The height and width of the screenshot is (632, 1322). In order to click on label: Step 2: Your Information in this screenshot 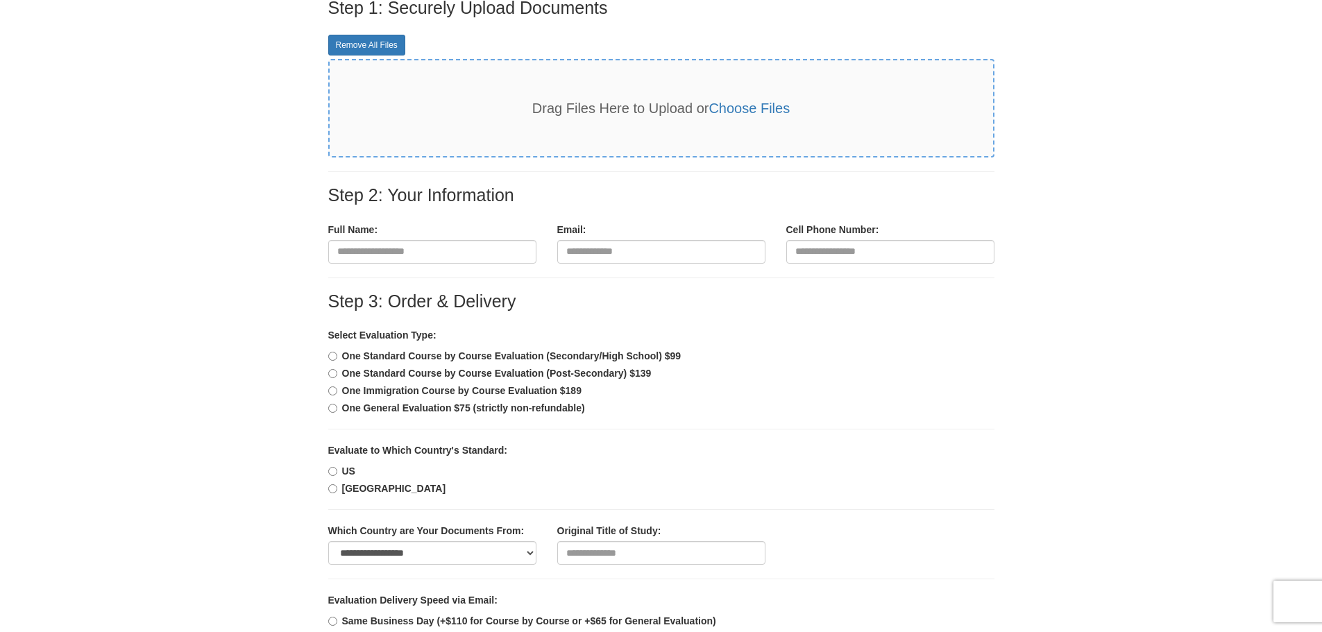, I will do `click(421, 196)`.